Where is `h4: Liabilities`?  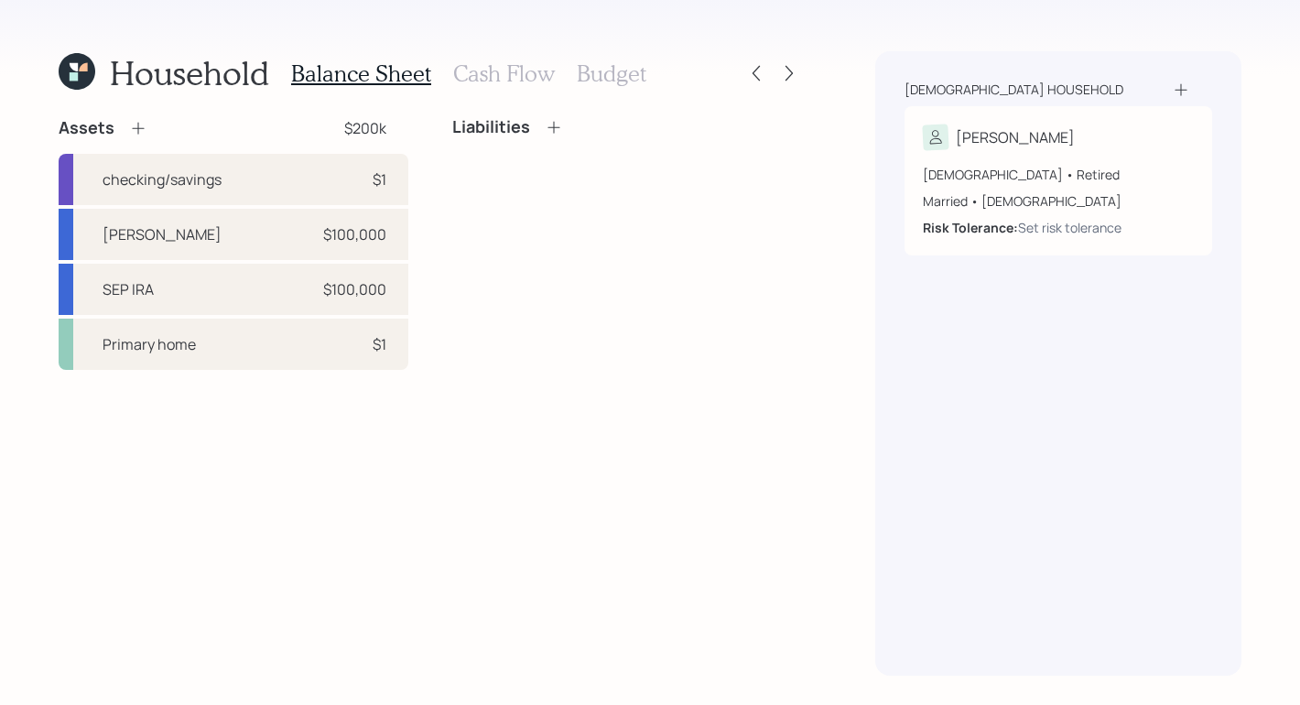 h4: Liabilities is located at coordinates (491, 127).